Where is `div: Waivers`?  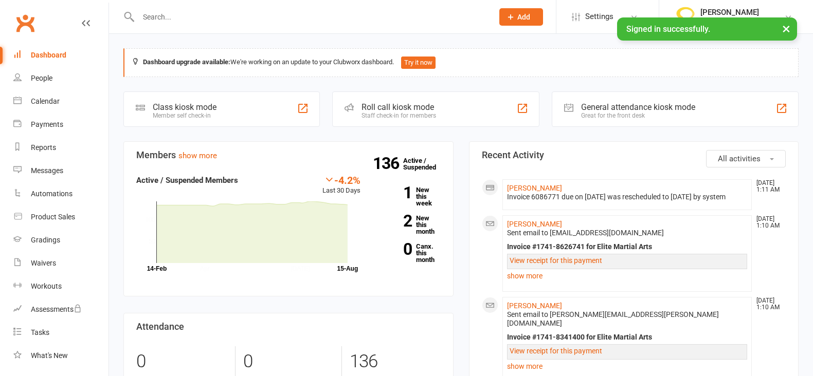
div: Waivers is located at coordinates (43, 263).